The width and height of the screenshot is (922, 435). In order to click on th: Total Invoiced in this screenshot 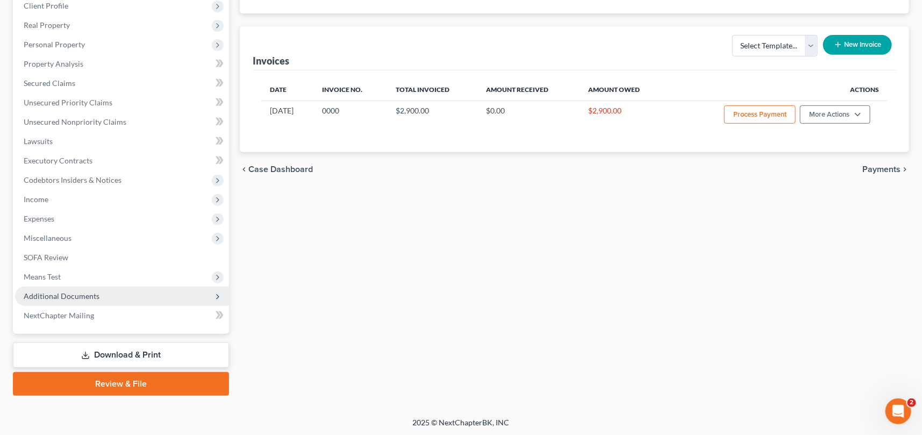, I will do `click(432, 90)`.